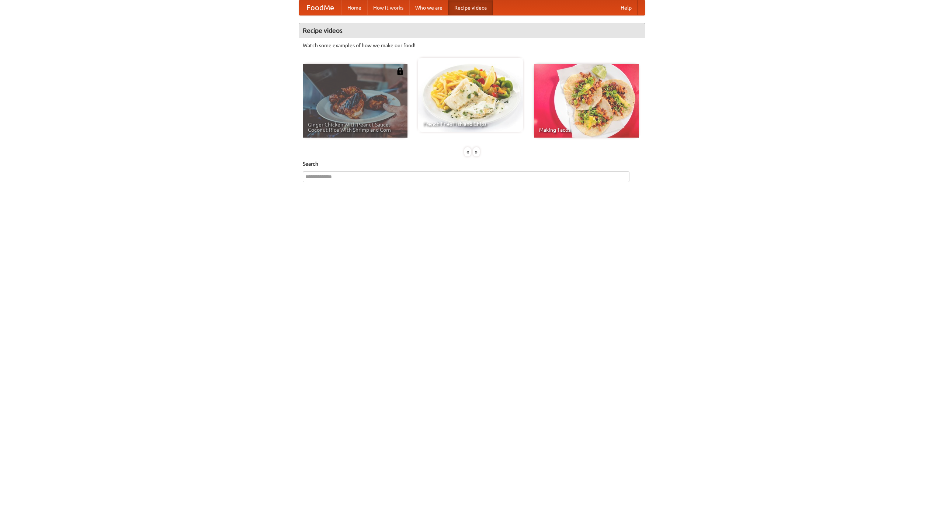 The width and height of the screenshot is (944, 522). What do you see at coordinates (400, 71) in the screenshot?
I see `img: 483408.png` at bounding box center [400, 71].